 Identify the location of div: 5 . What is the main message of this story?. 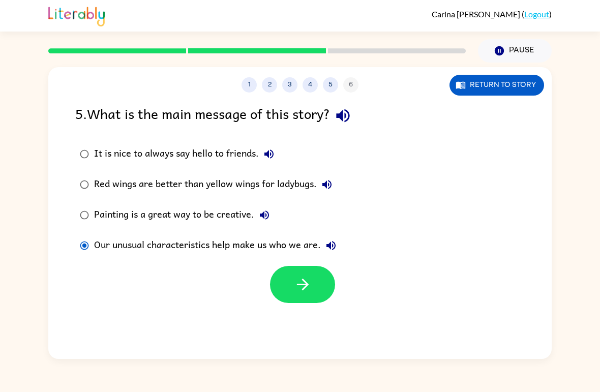
(300, 115).